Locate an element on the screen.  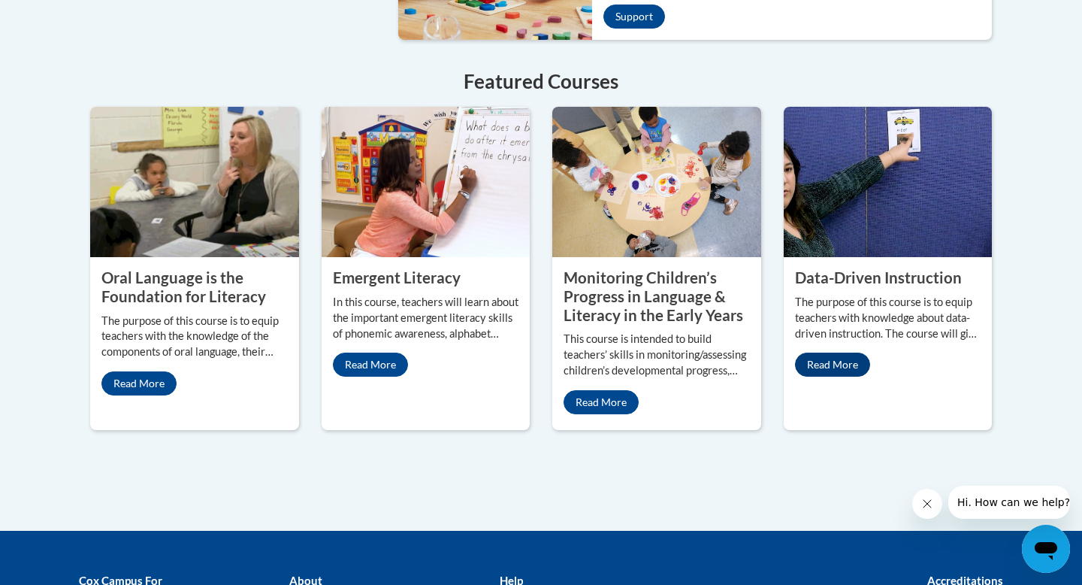
p: The purpose of this course is to equip teachers with knowledge about data-driven instruction. The... is located at coordinates (888, 318).